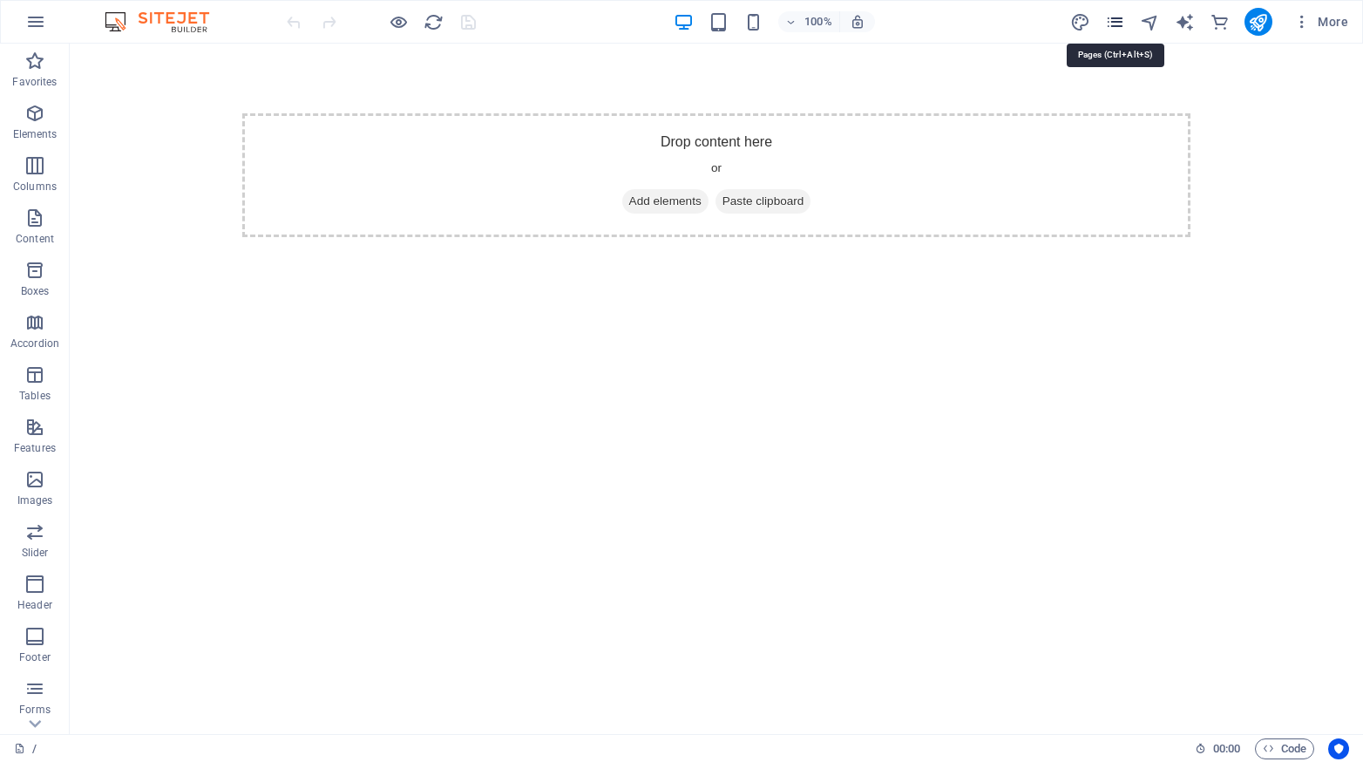 The height and width of the screenshot is (762, 1363). Describe the element at coordinates (1320, 22) in the screenshot. I see `button: More` at that location.